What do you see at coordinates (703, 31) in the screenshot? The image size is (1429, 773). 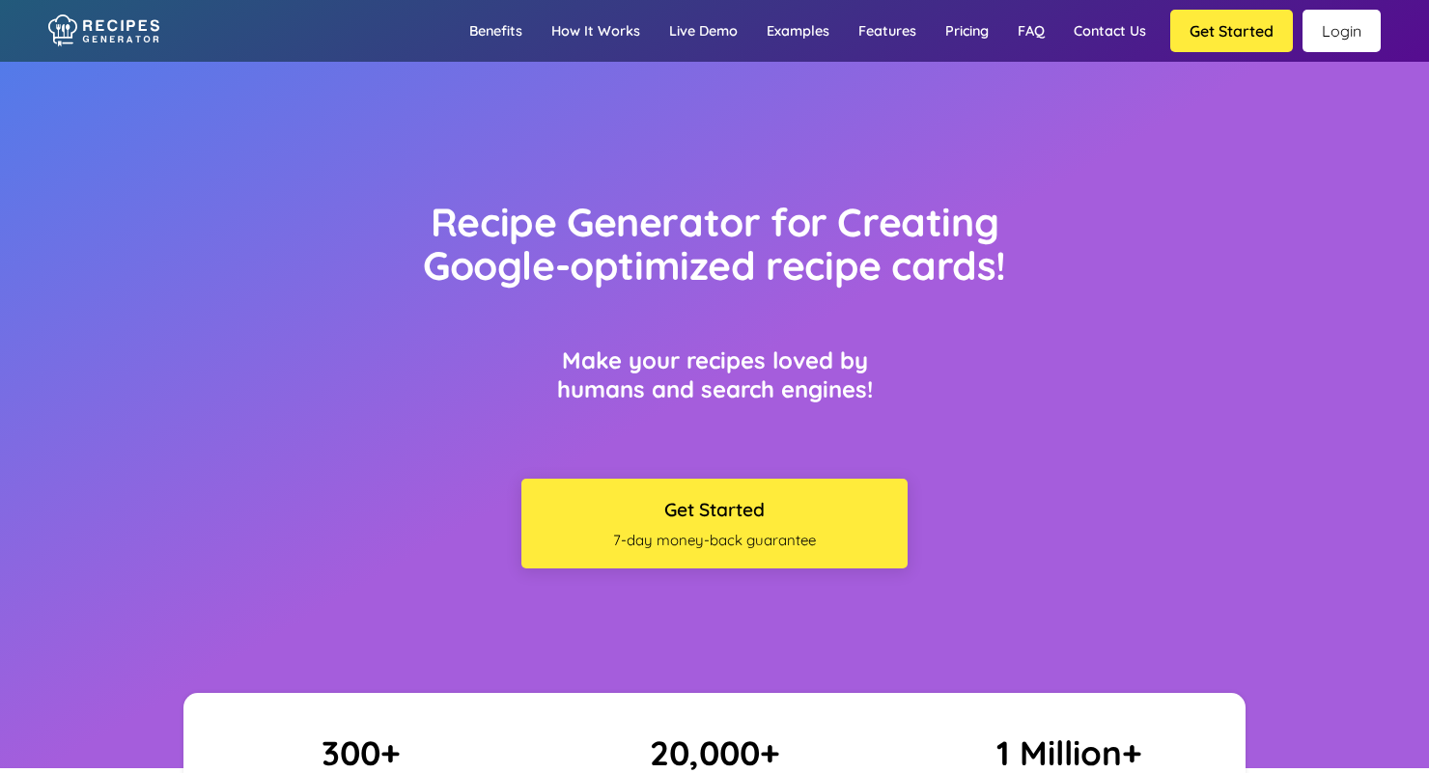 I see `a: Live demo` at bounding box center [703, 31].